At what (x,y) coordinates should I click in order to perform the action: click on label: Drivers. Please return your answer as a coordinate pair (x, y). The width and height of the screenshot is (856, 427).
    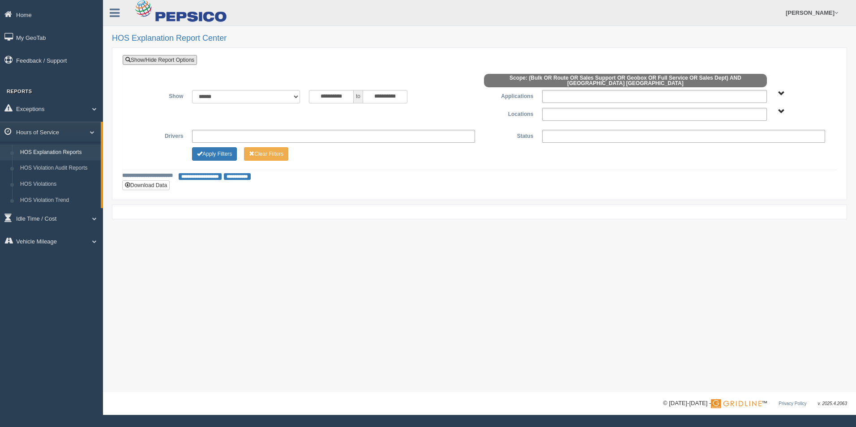
    Looking at the image, I should click on (158, 135).